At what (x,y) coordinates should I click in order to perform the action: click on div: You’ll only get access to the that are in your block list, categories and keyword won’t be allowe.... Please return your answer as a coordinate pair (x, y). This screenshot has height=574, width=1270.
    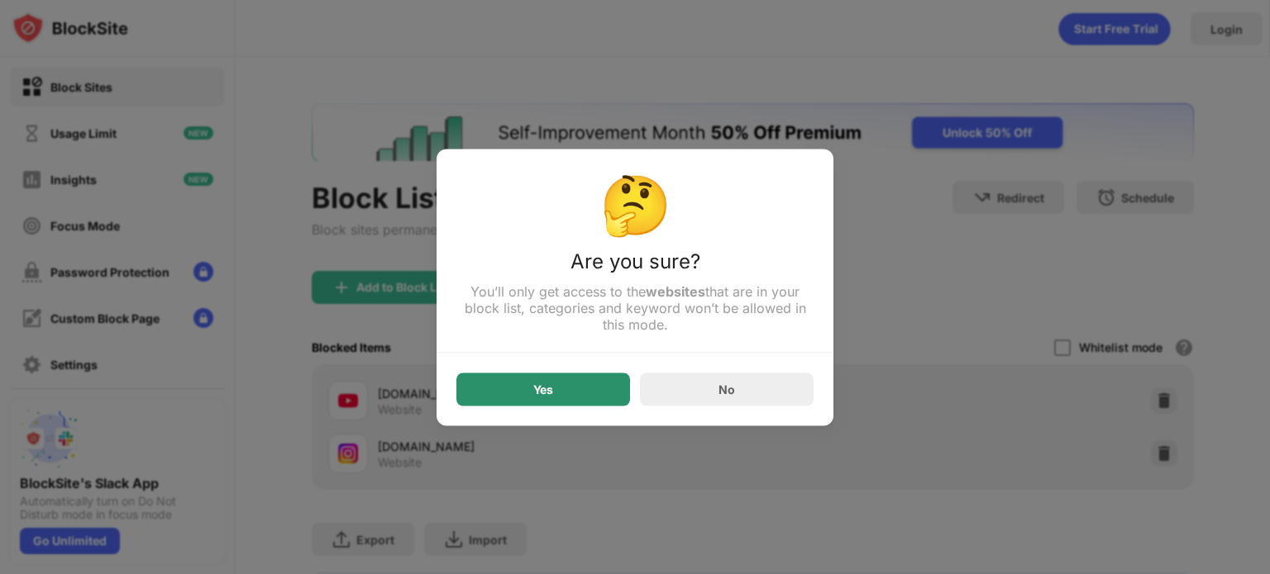
    Looking at the image, I should click on (635, 307).